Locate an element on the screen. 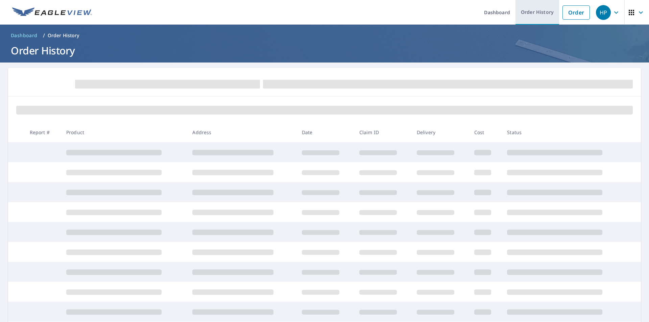 This screenshot has height=322, width=649. th: Date is located at coordinates (325, 132).